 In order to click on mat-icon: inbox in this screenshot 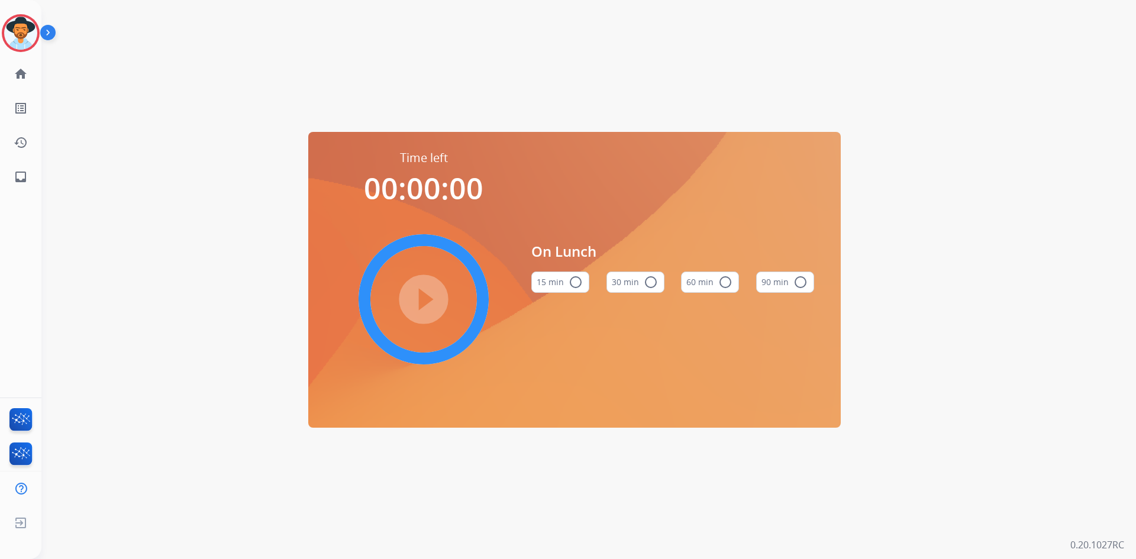, I will do `click(21, 177)`.